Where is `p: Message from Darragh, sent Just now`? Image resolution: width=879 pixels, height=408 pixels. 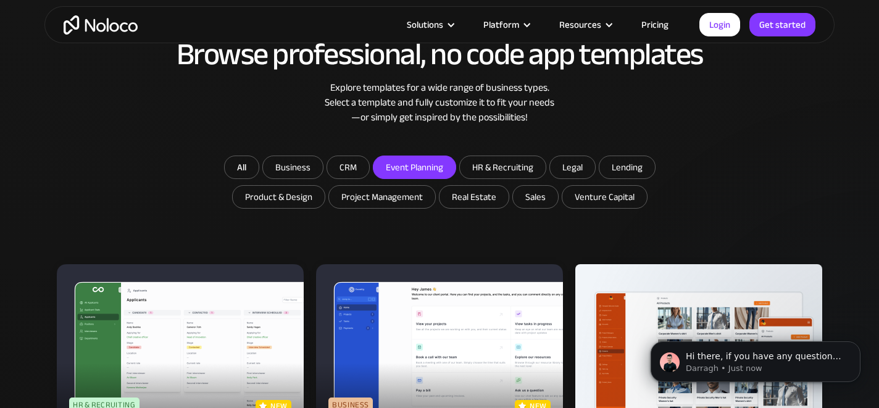
p: Message from Darragh, sent Just now is located at coordinates (133, 53).